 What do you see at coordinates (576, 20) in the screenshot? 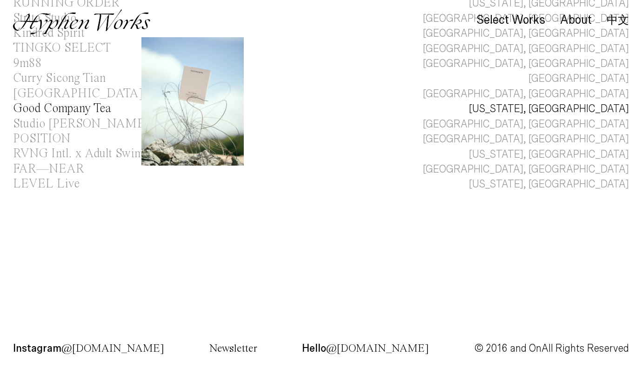
I see `a: About` at bounding box center [576, 20].